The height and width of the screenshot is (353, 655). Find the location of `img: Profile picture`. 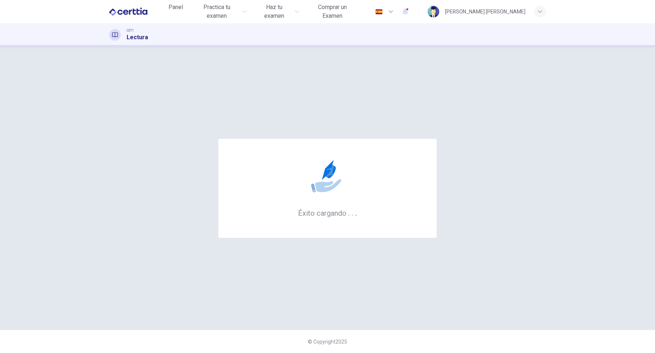

img: Profile picture is located at coordinates (433, 12).